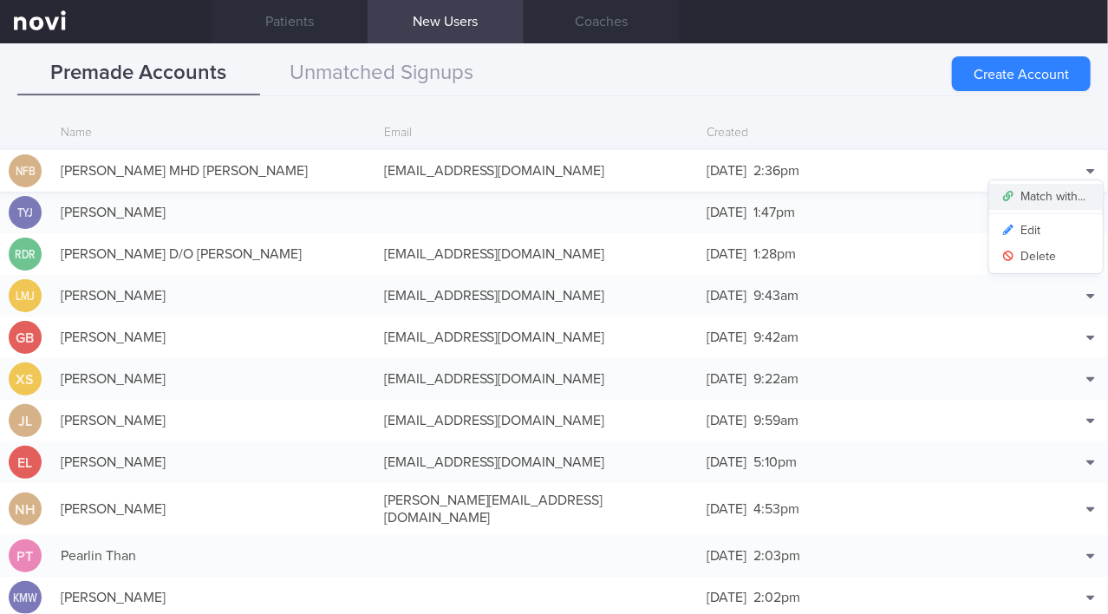 The width and height of the screenshot is (1108, 614). I want to click on div: PT, so click(25, 556).